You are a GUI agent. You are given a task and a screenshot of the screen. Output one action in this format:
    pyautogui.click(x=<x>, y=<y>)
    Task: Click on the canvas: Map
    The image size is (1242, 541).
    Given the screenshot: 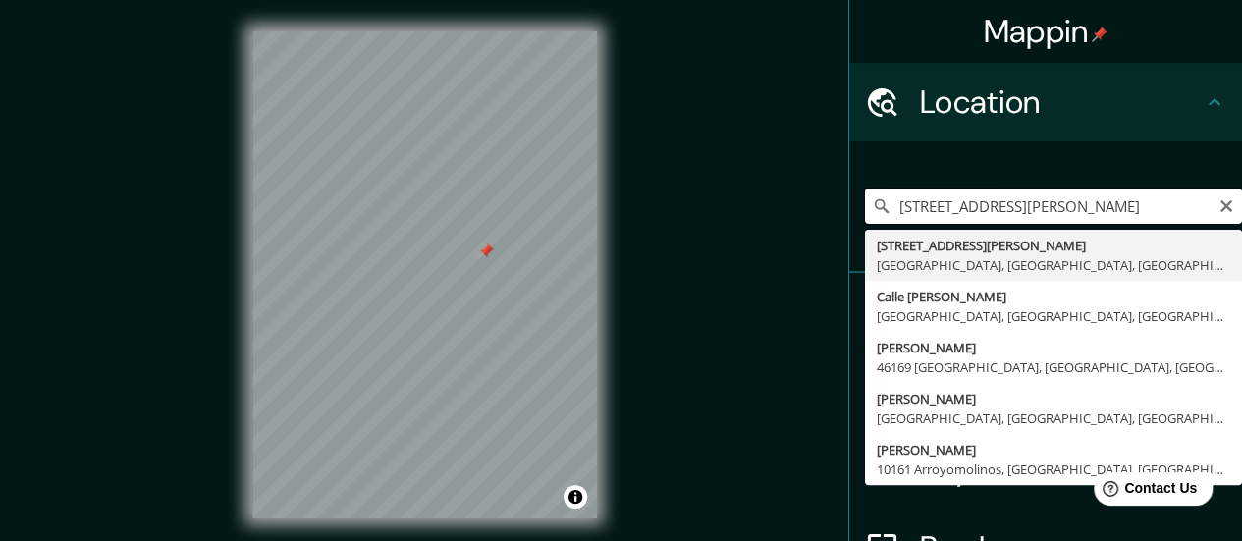 What is the action you would take?
    pyautogui.click(x=424, y=275)
    